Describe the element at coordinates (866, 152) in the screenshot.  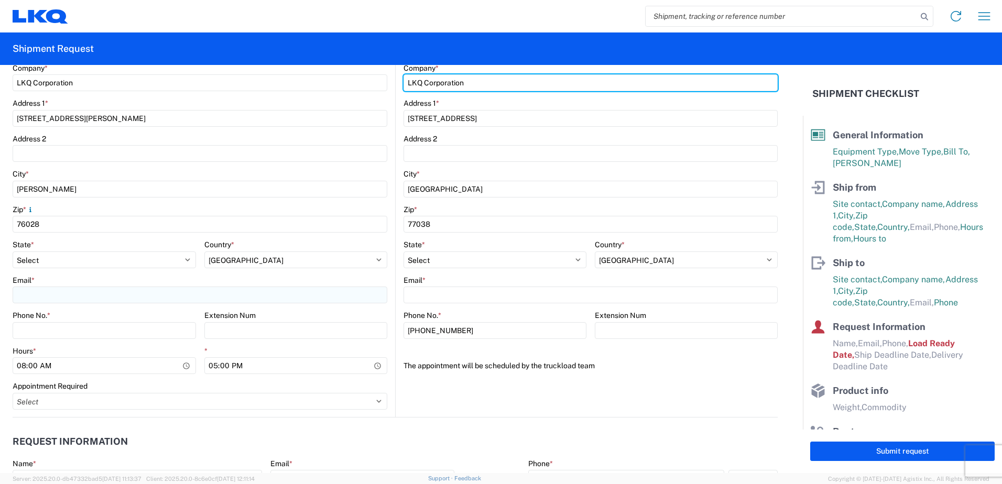
I see `span: Equipment Type,` at that location.